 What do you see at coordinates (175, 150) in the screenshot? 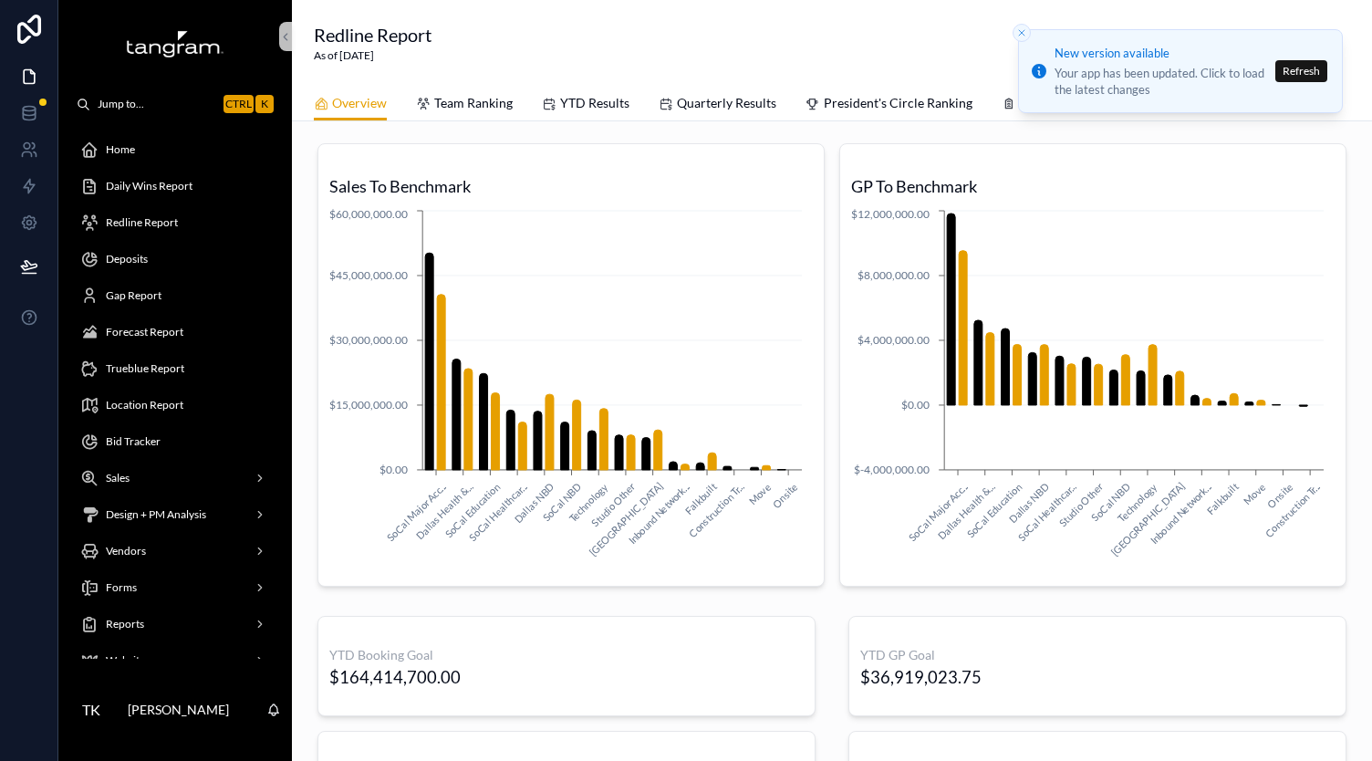
I see `a: Home` at bounding box center [175, 150].